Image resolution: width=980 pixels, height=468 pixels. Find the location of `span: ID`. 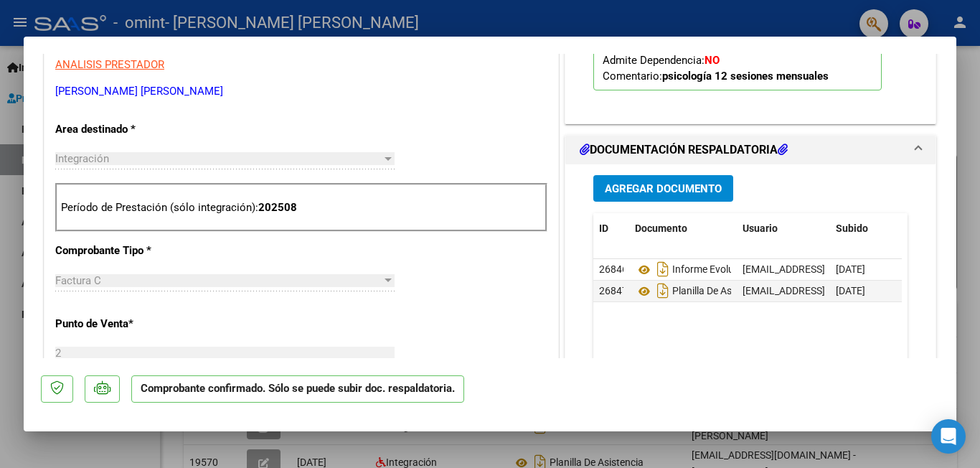

span: ID is located at coordinates (603, 228).